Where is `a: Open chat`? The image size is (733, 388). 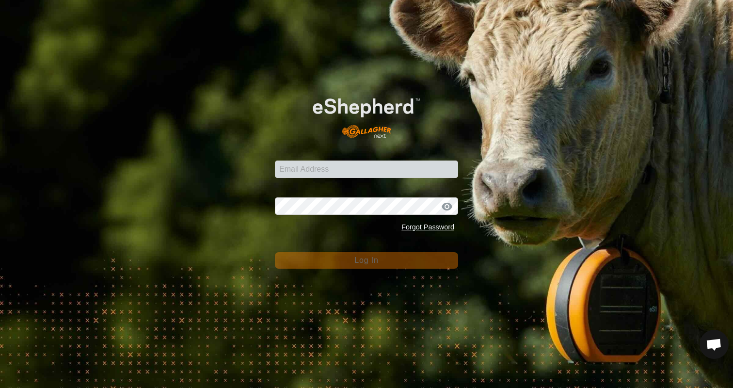 a: Open chat is located at coordinates (714, 344).